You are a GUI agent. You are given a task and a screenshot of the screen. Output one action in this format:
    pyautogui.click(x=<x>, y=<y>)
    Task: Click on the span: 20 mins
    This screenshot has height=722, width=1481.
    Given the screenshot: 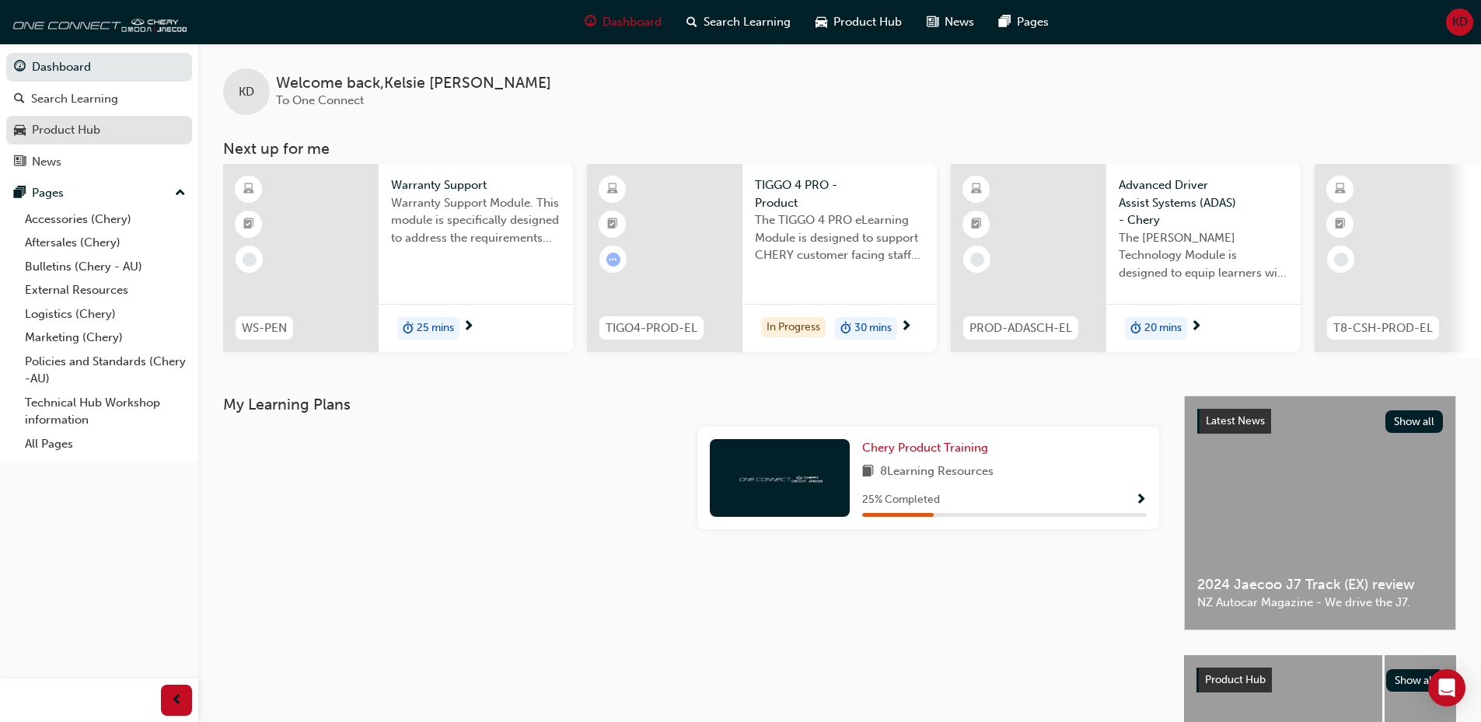 What is the action you would take?
    pyautogui.click(x=1163, y=328)
    